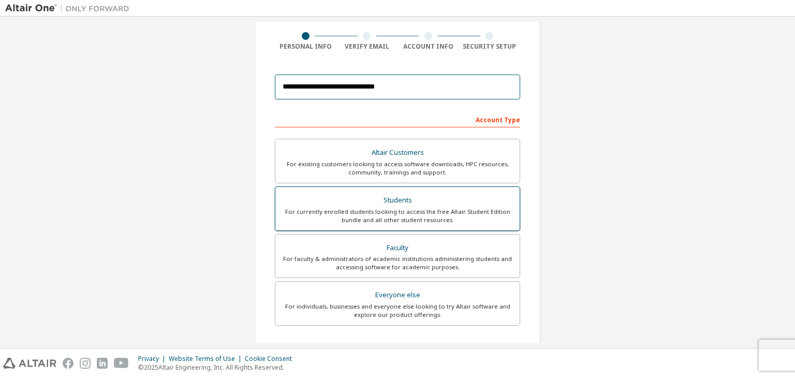 Image resolution: width=795 pixels, height=378 pixels. I want to click on div: For individuals, businesses and everyone else looking to try Altair software and explore our prod..., so click(398, 311).